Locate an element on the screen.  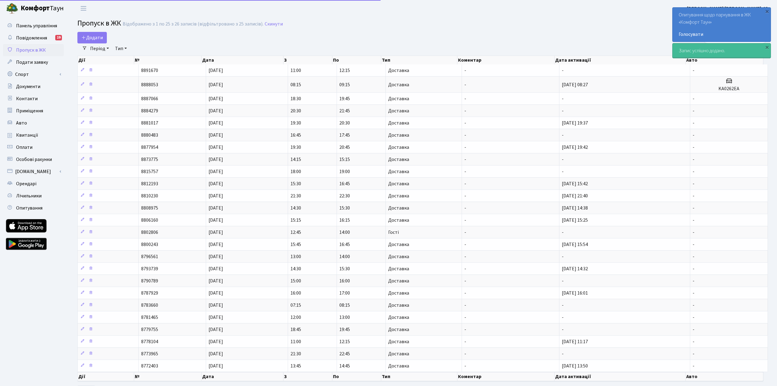
span: 8873775 is located at coordinates (150, 159).